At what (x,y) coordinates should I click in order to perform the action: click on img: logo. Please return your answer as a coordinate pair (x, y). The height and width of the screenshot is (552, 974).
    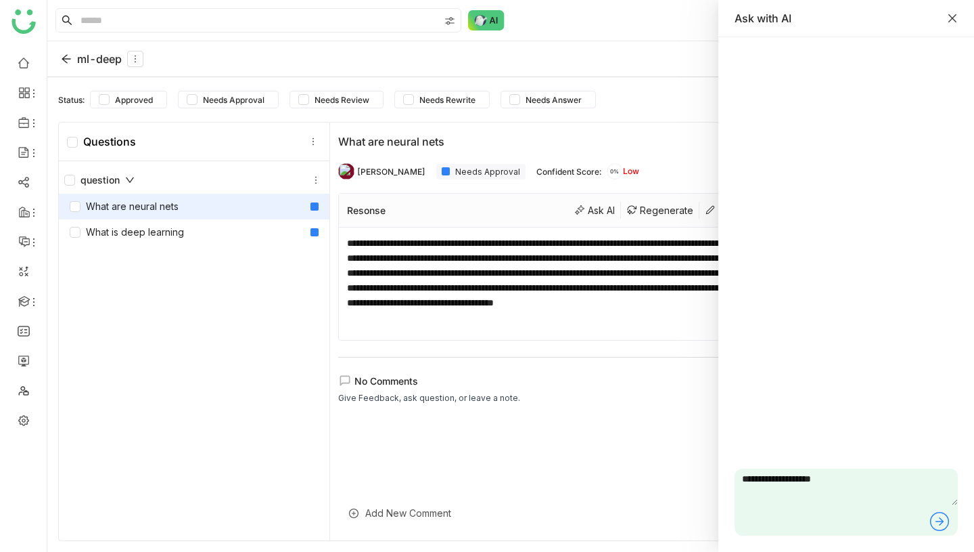
    Looking at the image, I should click on (24, 22).